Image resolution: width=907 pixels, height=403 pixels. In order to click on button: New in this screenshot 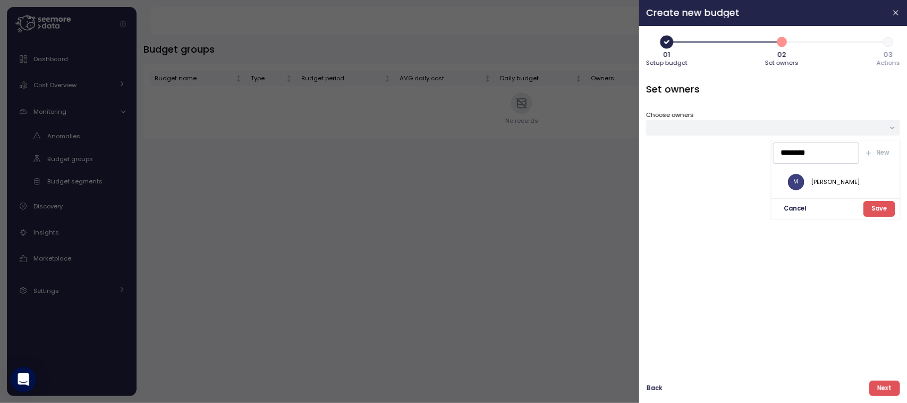, I will do `click(879, 153)`.